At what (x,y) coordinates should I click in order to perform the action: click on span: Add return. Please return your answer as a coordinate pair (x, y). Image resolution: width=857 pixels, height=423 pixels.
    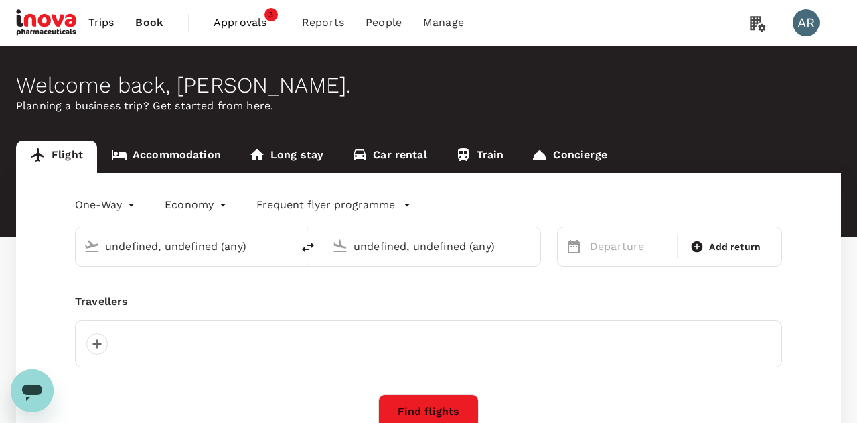
    Looking at the image, I should click on (735, 246).